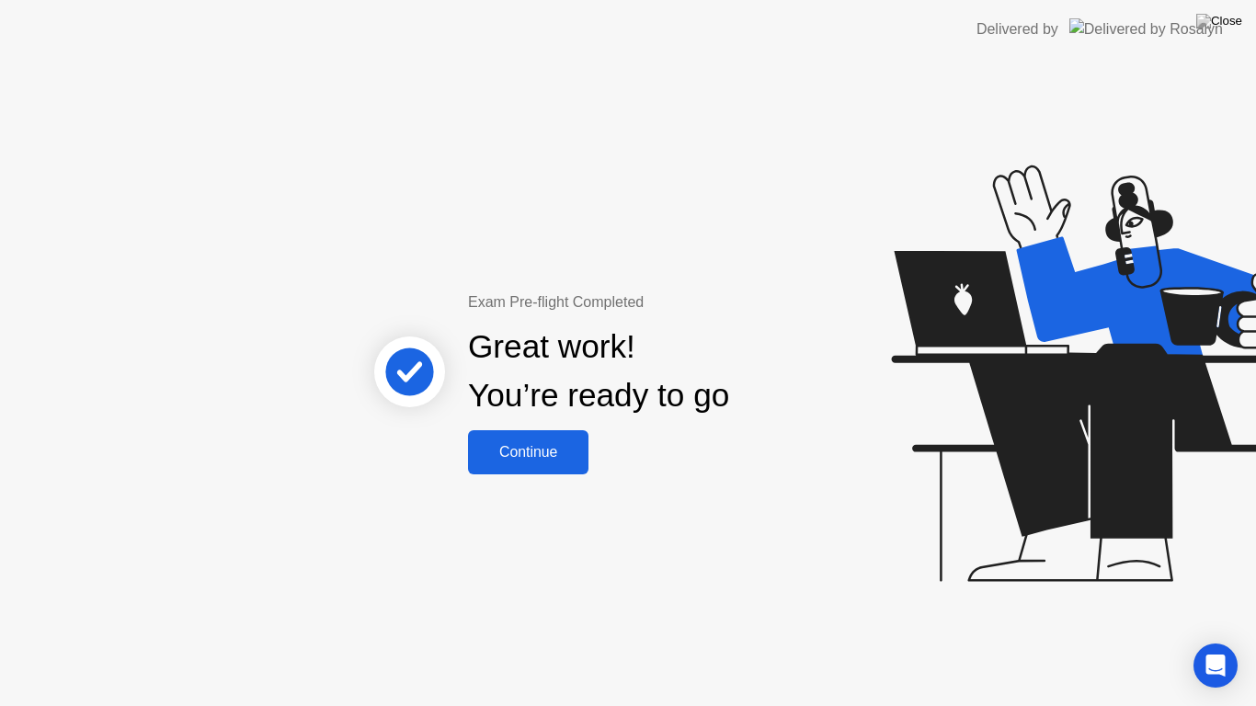  What do you see at coordinates (1017, 29) in the screenshot?
I see `div: Delivered by` at bounding box center [1017, 29].